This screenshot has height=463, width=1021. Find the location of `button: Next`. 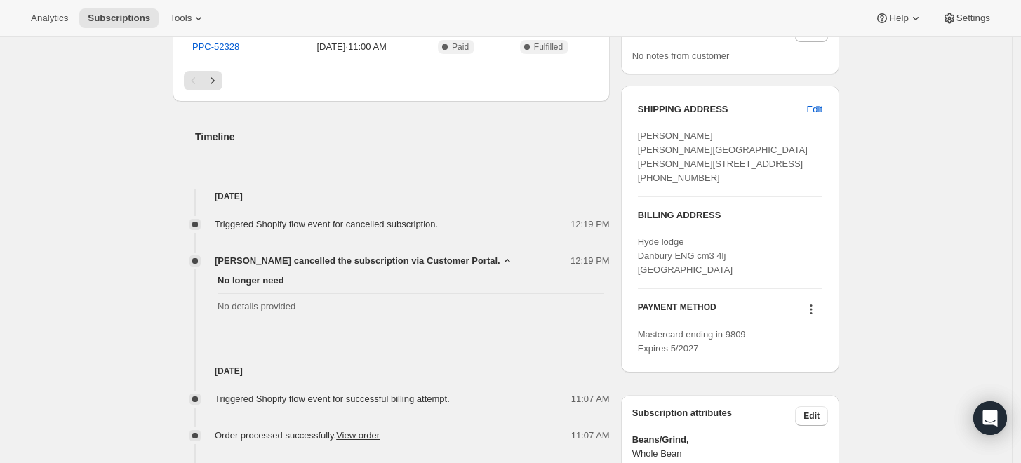

button: Next is located at coordinates (213, 81).